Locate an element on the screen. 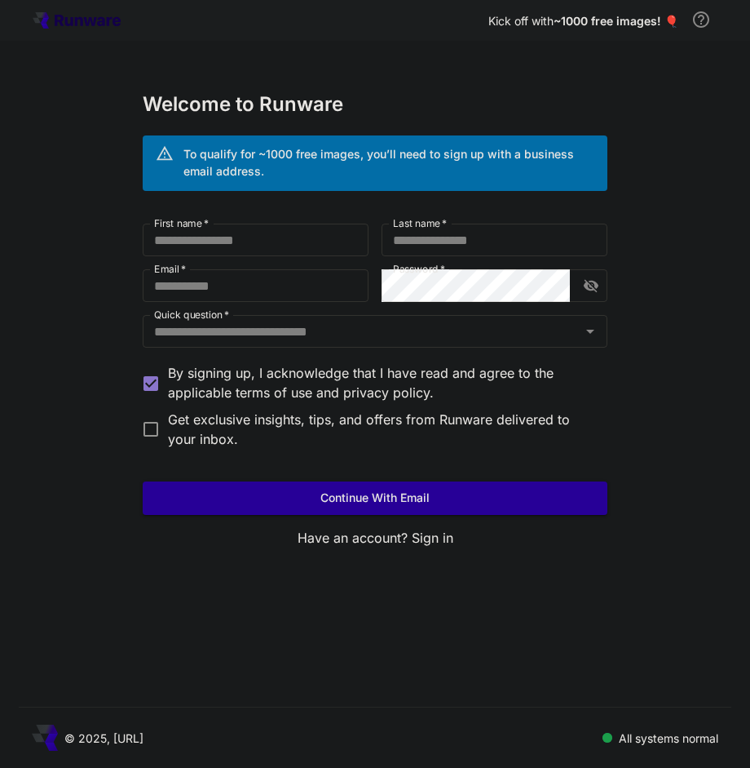  span: Kick off with is located at coordinates (521, 20).